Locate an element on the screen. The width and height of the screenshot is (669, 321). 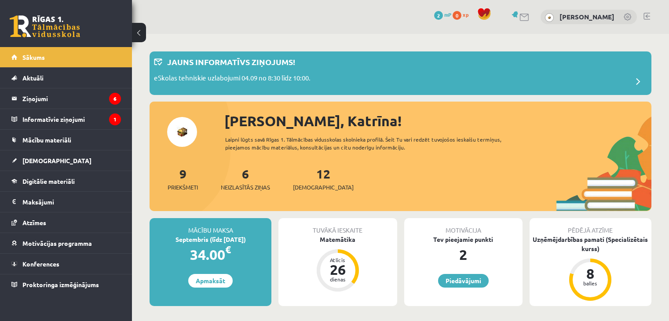
span: 2 is located at coordinates (438, 15).